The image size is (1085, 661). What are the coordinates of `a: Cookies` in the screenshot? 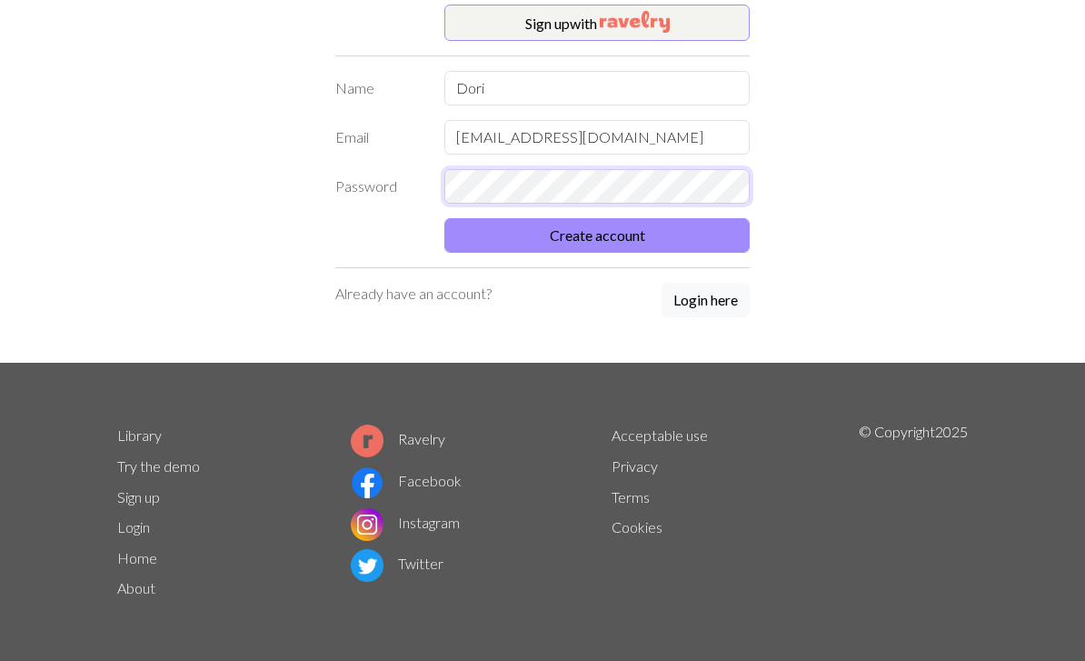 It's located at (637, 526).